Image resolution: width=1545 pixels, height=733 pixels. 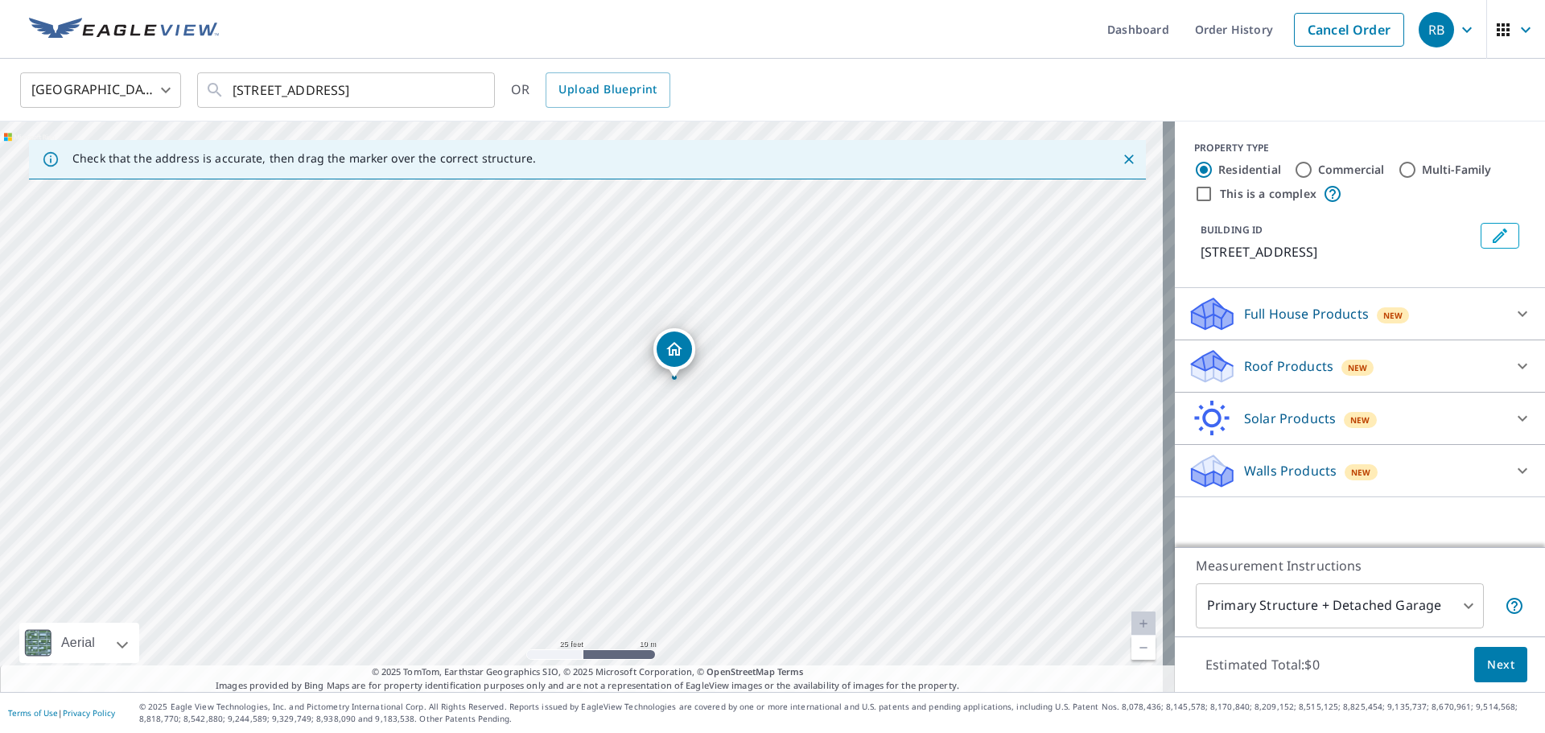 I want to click on p: Solar Products, so click(x=1290, y=419).